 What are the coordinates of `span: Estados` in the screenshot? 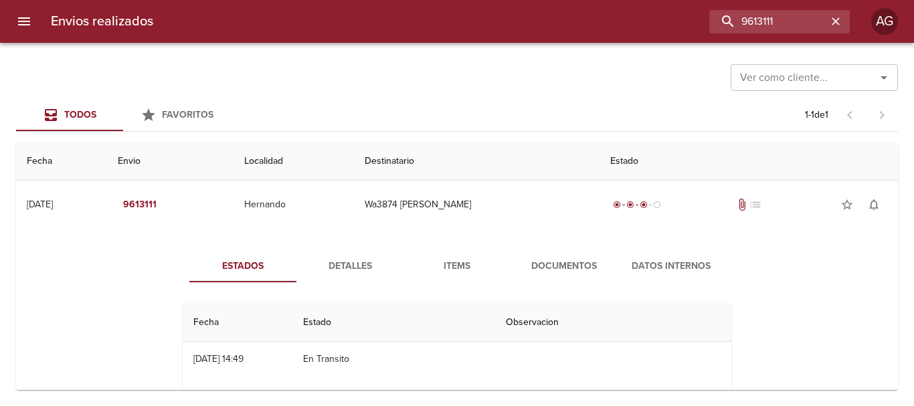 It's located at (243, 266).